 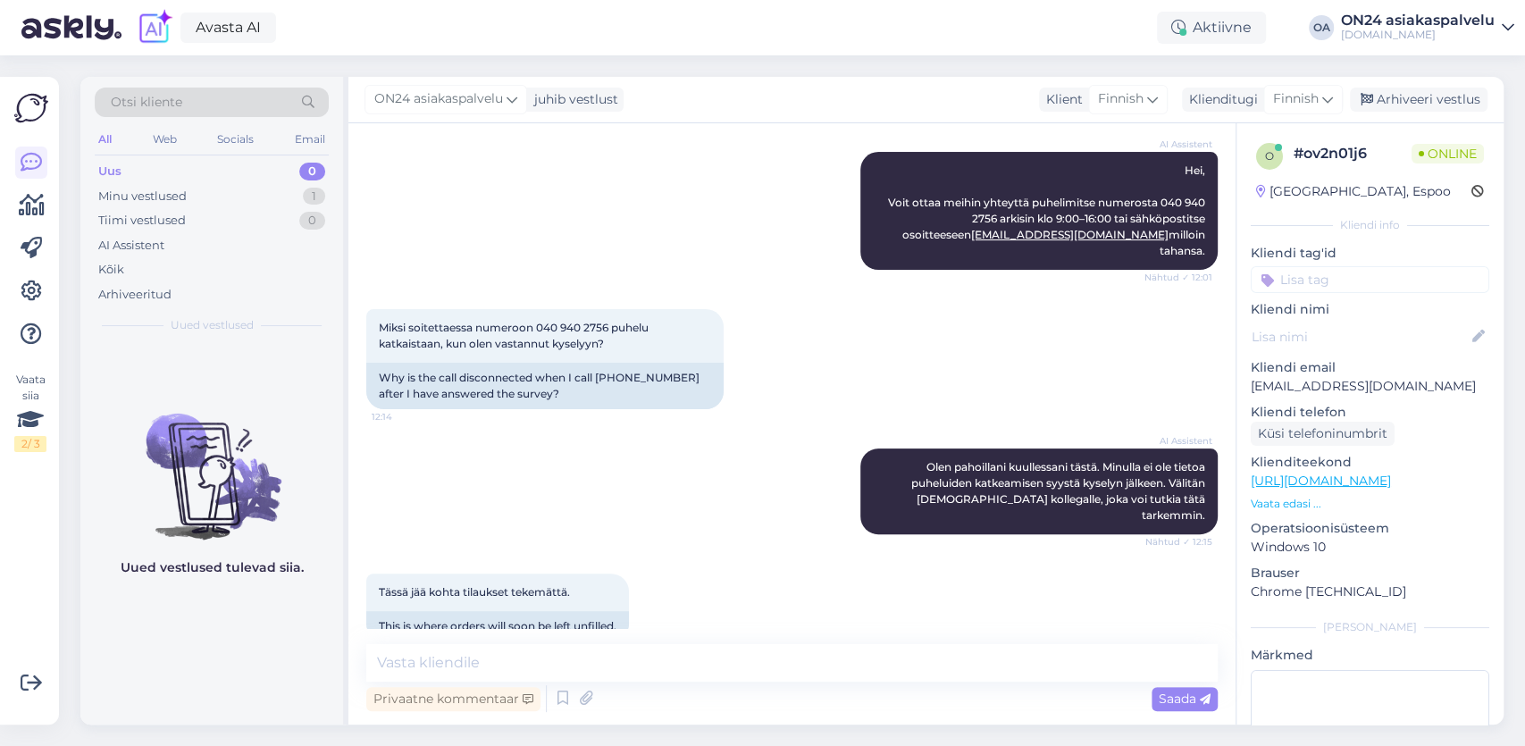 What do you see at coordinates (147, 102) in the screenshot?
I see `span: Otsi kliente` at bounding box center [147, 102].